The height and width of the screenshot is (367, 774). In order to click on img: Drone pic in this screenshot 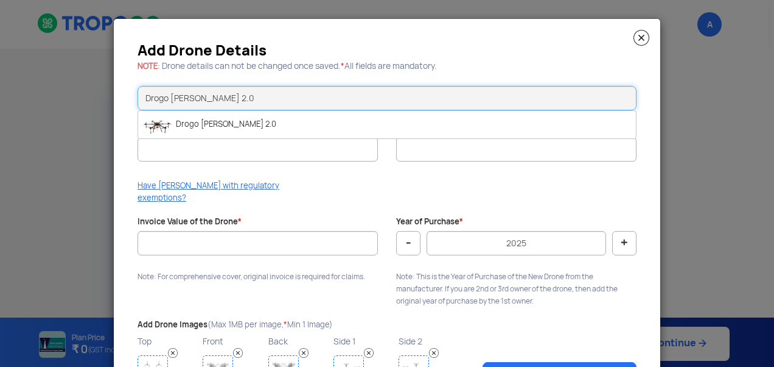, I will do `click(158, 124)`.